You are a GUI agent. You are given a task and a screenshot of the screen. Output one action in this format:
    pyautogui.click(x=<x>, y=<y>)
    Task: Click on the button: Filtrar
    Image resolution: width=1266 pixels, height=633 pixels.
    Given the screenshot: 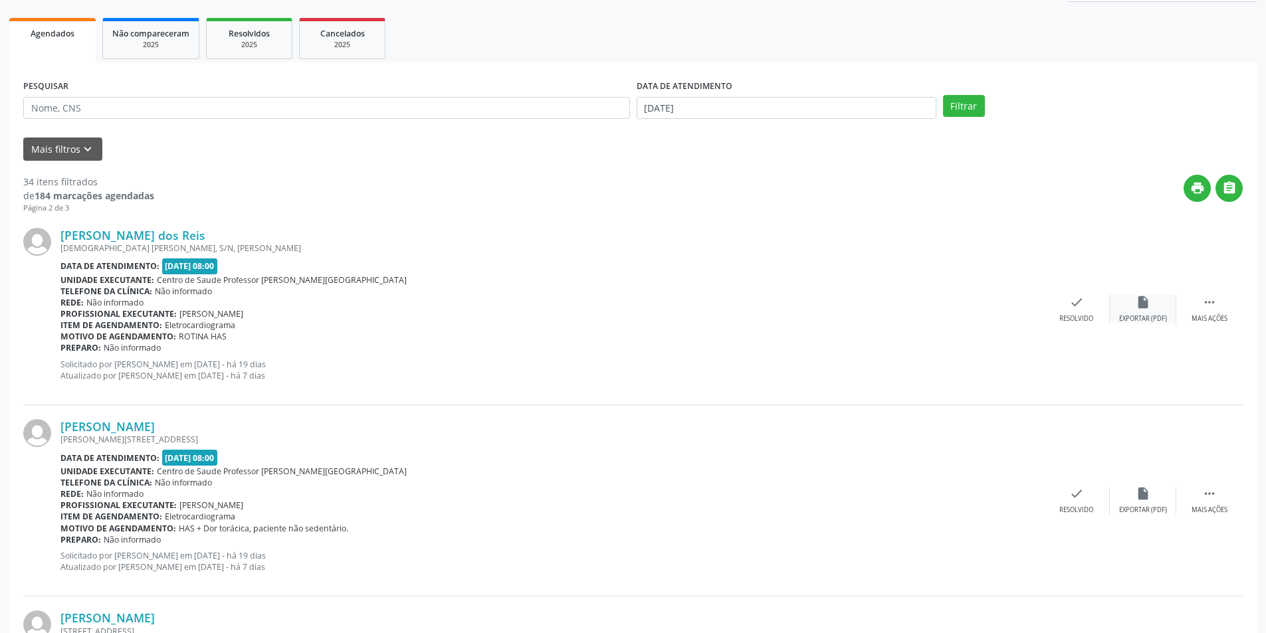 What is the action you would take?
    pyautogui.click(x=963, y=106)
    